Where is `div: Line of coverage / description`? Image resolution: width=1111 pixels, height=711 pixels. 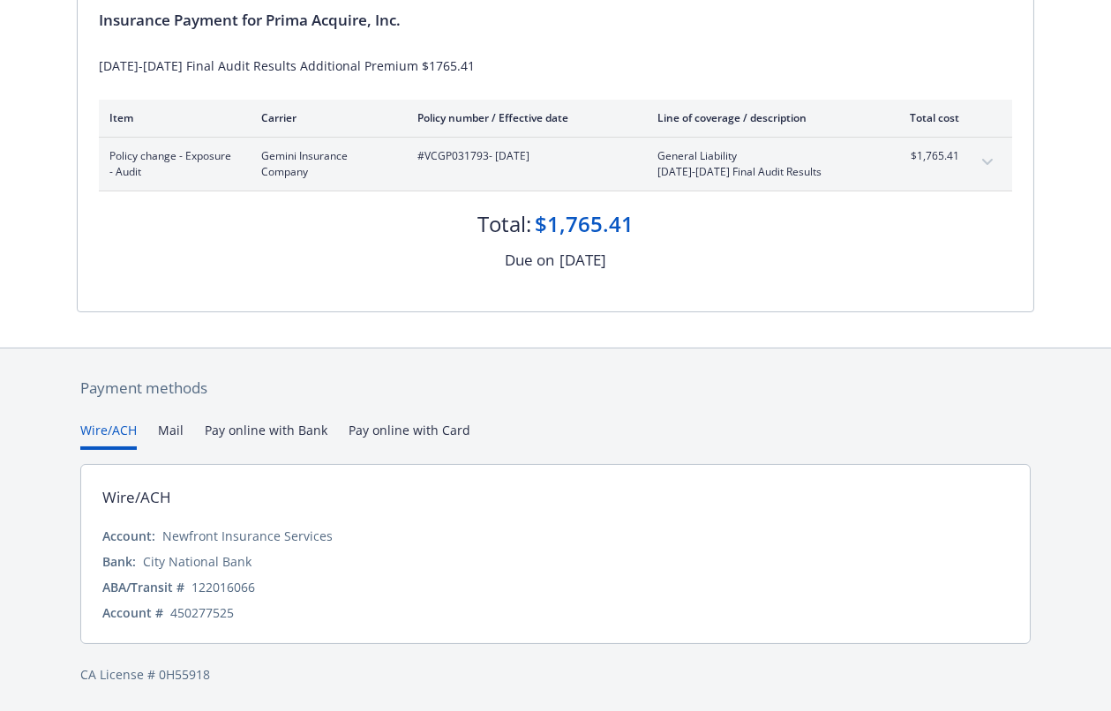 div: Line of coverage / description is located at coordinates (761, 117).